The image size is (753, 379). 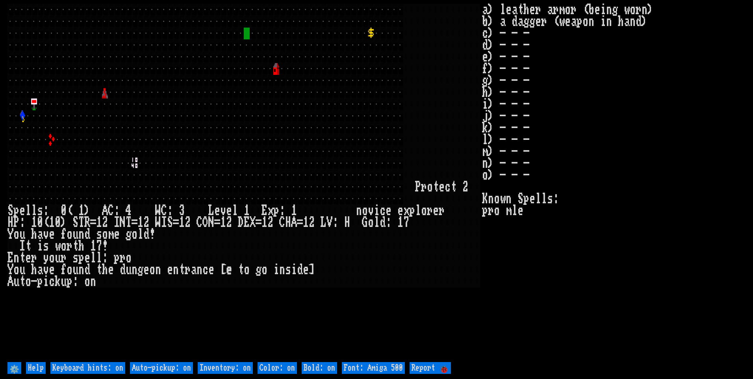 What do you see at coordinates (373, 368) in the screenshot?
I see `input: Font: Amiga 500` at bounding box center [373, 368].